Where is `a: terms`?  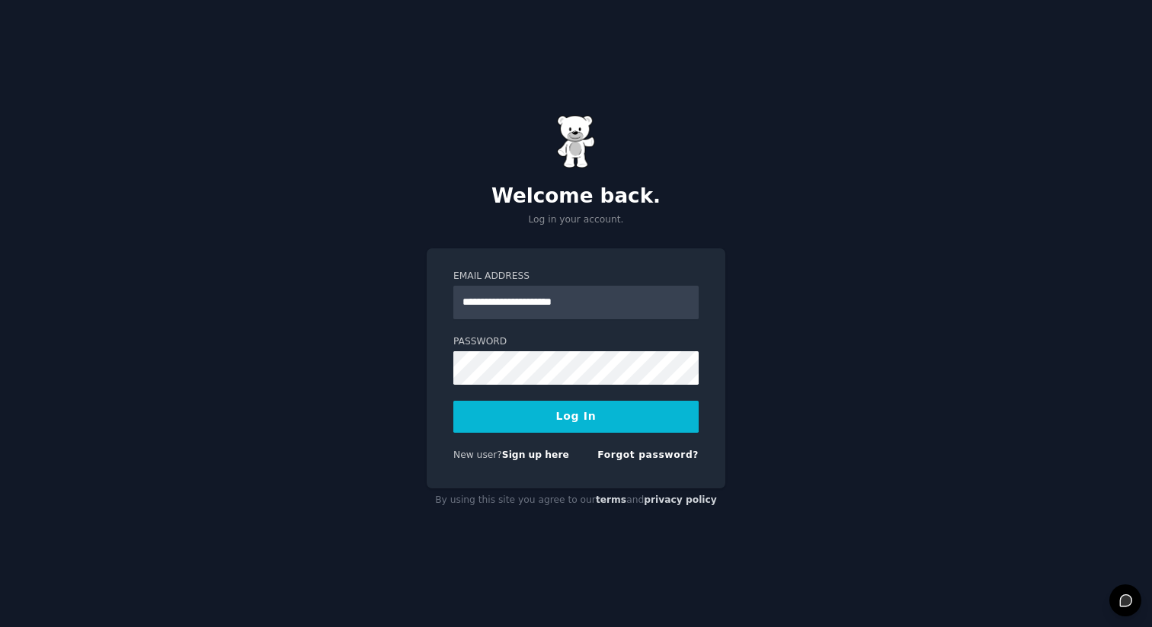 a: terms is located at coordinates (611, 500).